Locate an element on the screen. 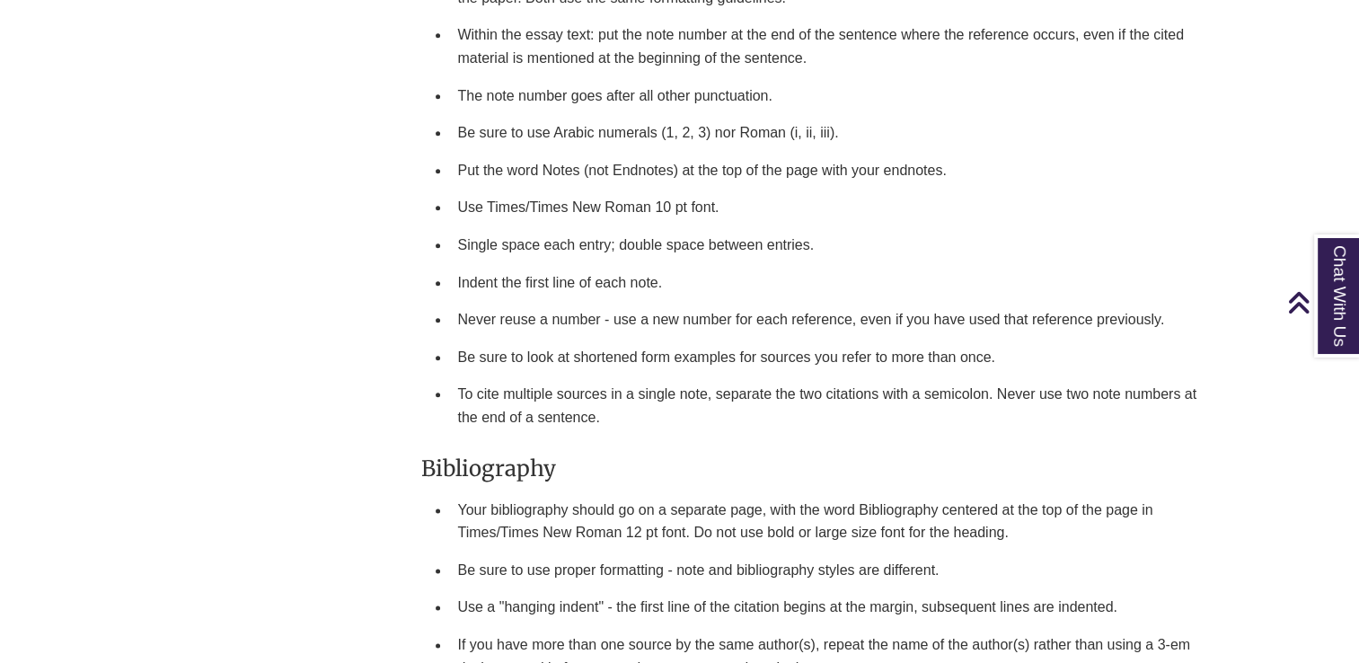 This screenshot has height=663, width=1359. li: Never reuse a number - use a new number for each reference, even if you have used that reference ... is located at coordinates (832, 320).